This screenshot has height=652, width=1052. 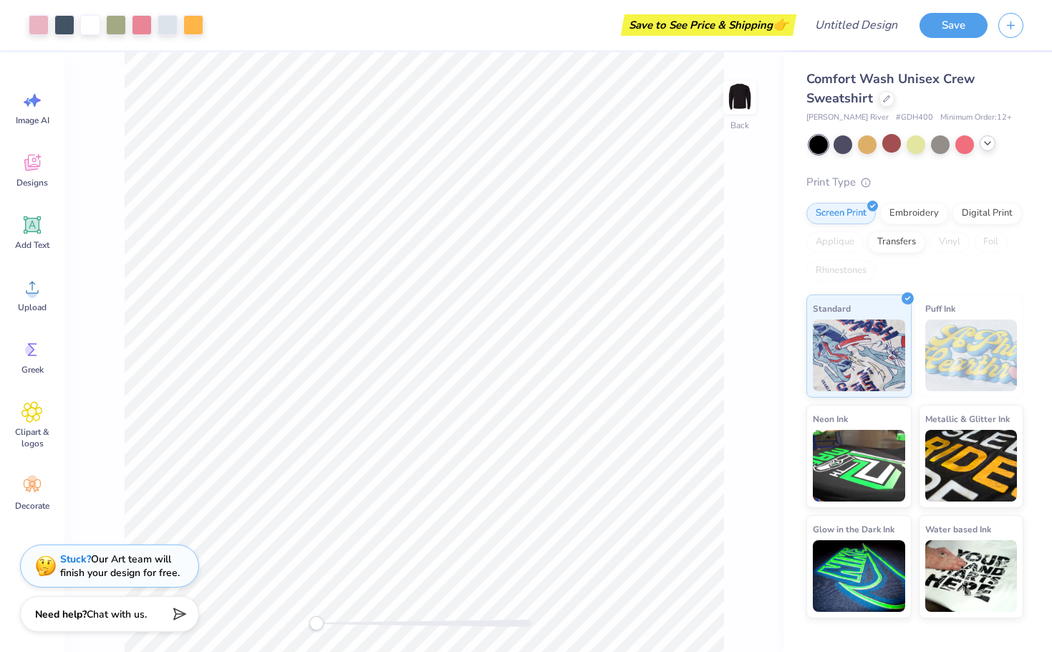 What do you see at coordinates (740, 97) in the screenshot?
I see `img: Back` at bounding box center [740, 97].